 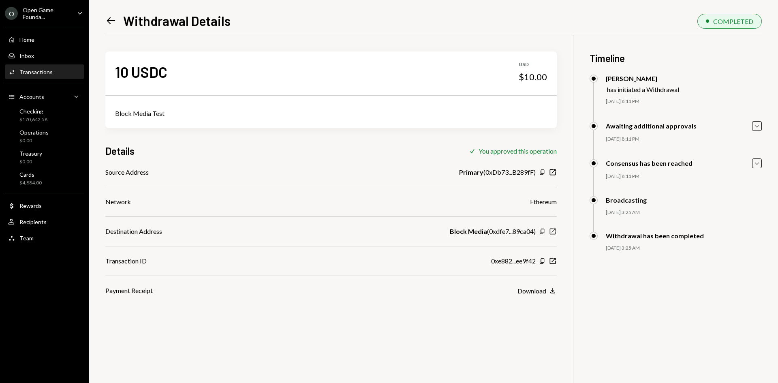 I want to click on div: Treasury, so click(x=31, y=153).